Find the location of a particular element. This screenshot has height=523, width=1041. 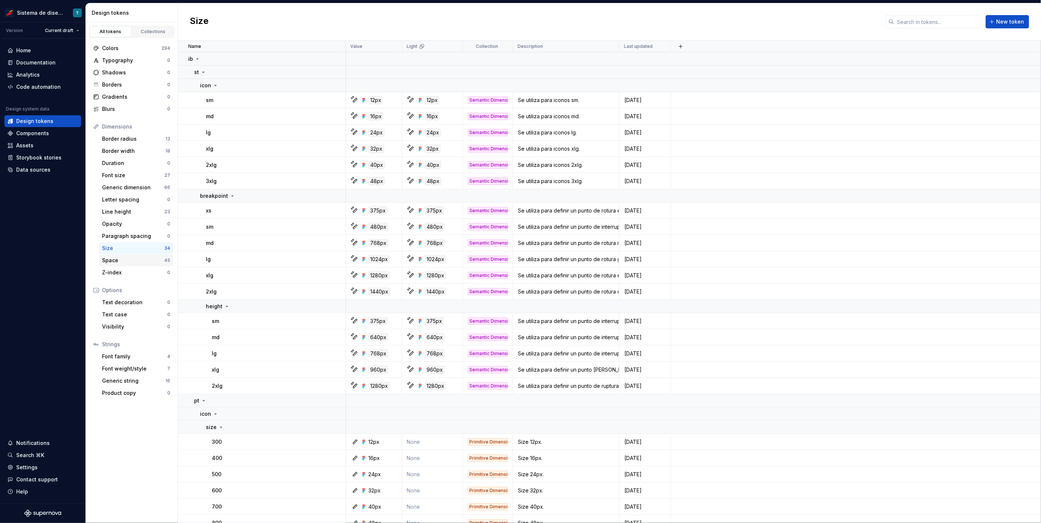

div: Font size is located at coordinates (133, 175).